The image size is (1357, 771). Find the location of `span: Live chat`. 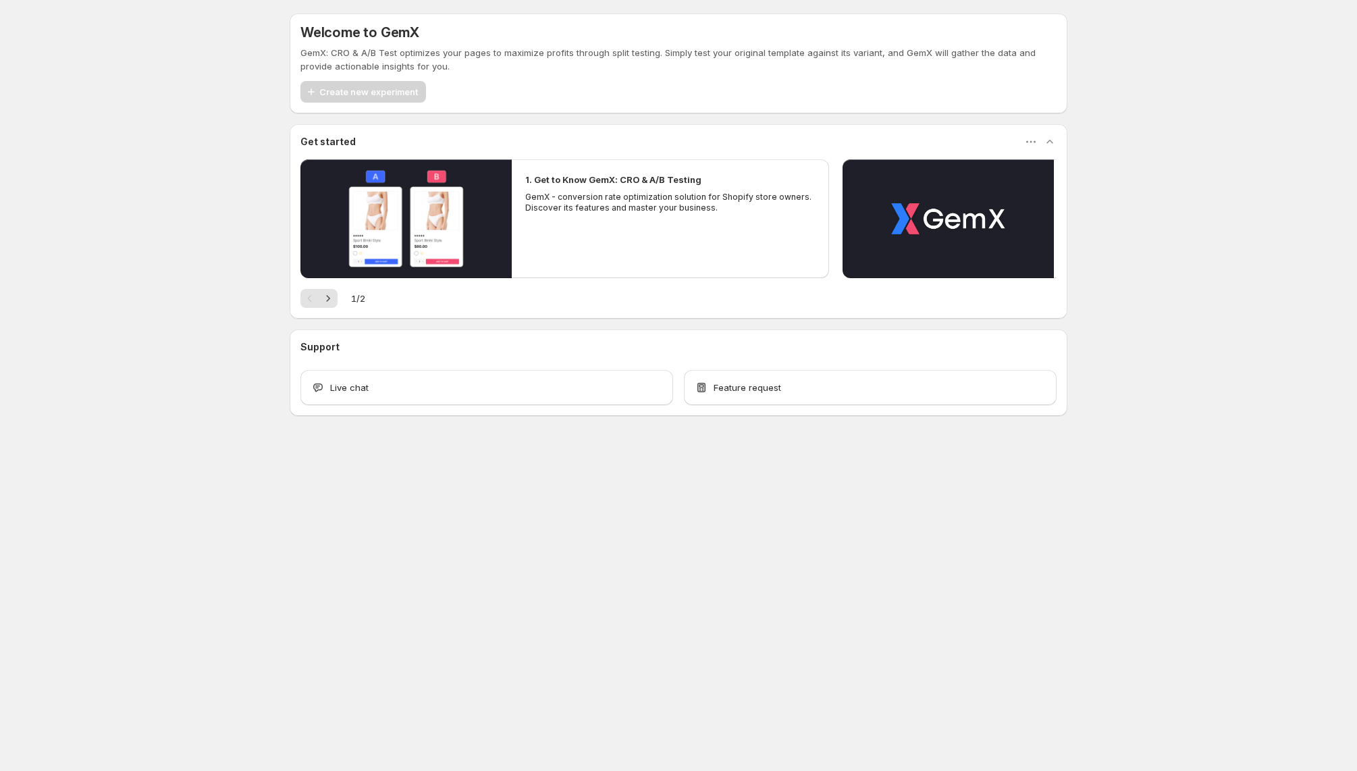

span: Live chat is located at coordinates (349, 388).